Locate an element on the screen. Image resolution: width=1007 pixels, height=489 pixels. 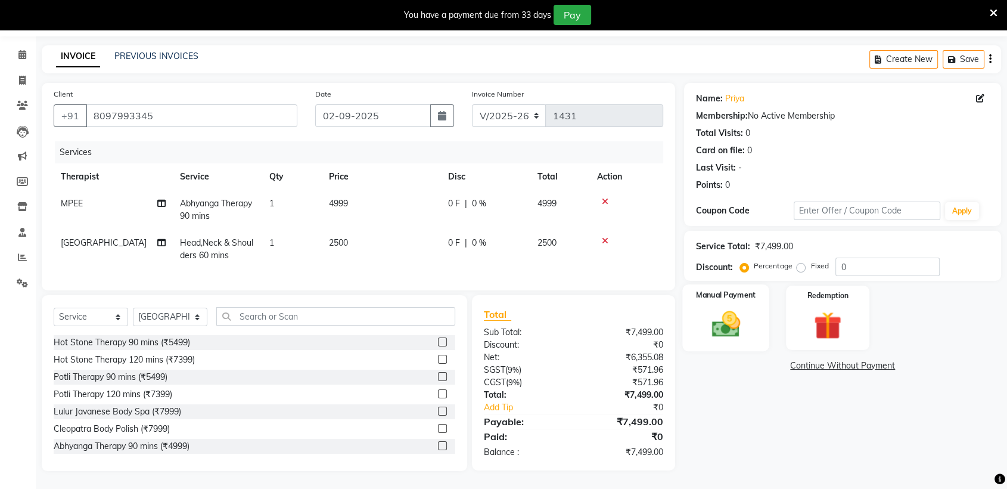
span: MPEE is located at coordinates (72, 203).